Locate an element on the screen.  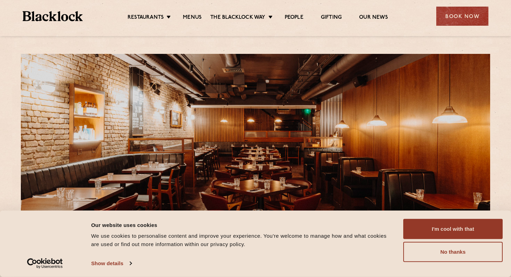
button: I'm cool with that is located at coordinates (453, 229).